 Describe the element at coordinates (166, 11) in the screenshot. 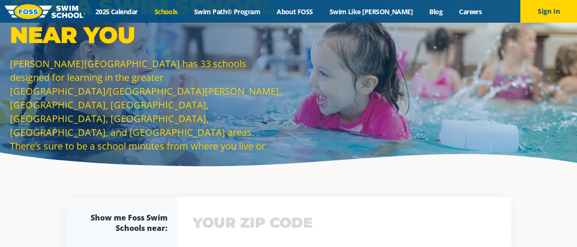

I see `a: Schools` at that location.